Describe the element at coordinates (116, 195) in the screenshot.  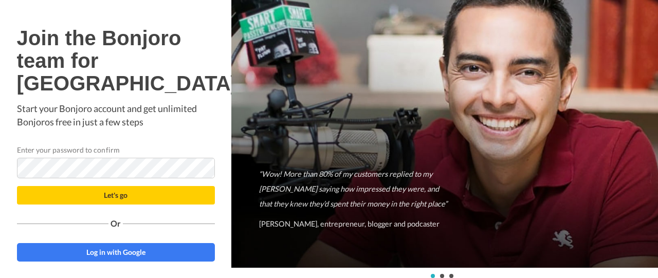
I see `button: Let's go` at that location.